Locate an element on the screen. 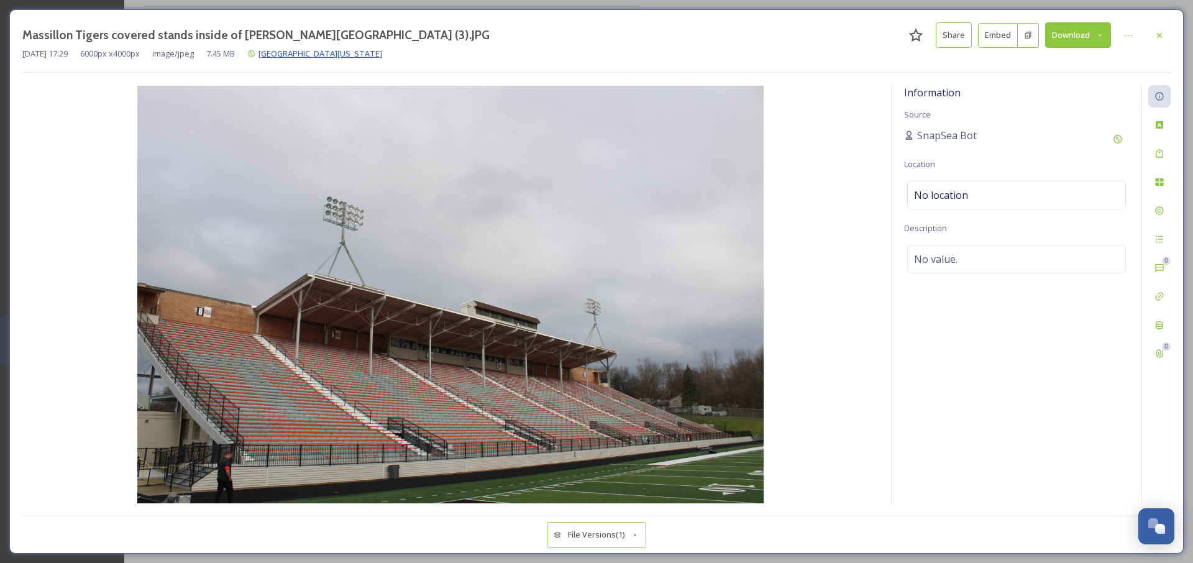 Image resolution: width=1193 pixels, height=563 pixels. span: Location is located at coordinates (920, 164).